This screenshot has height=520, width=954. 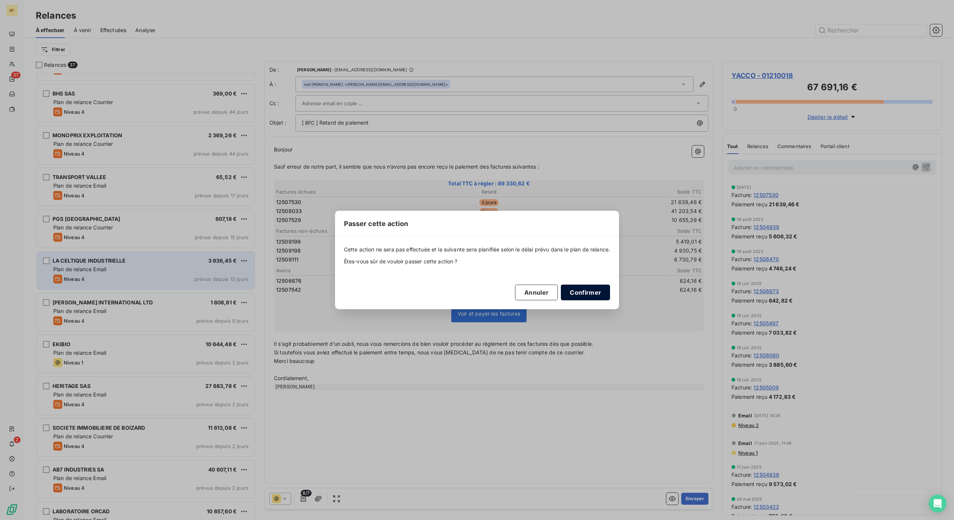 I want to click on span: Cette action ne sera pas effectuée et la suivante sera planifiée selon le délai prévu dans le pla..., so click(x=477, y=249).